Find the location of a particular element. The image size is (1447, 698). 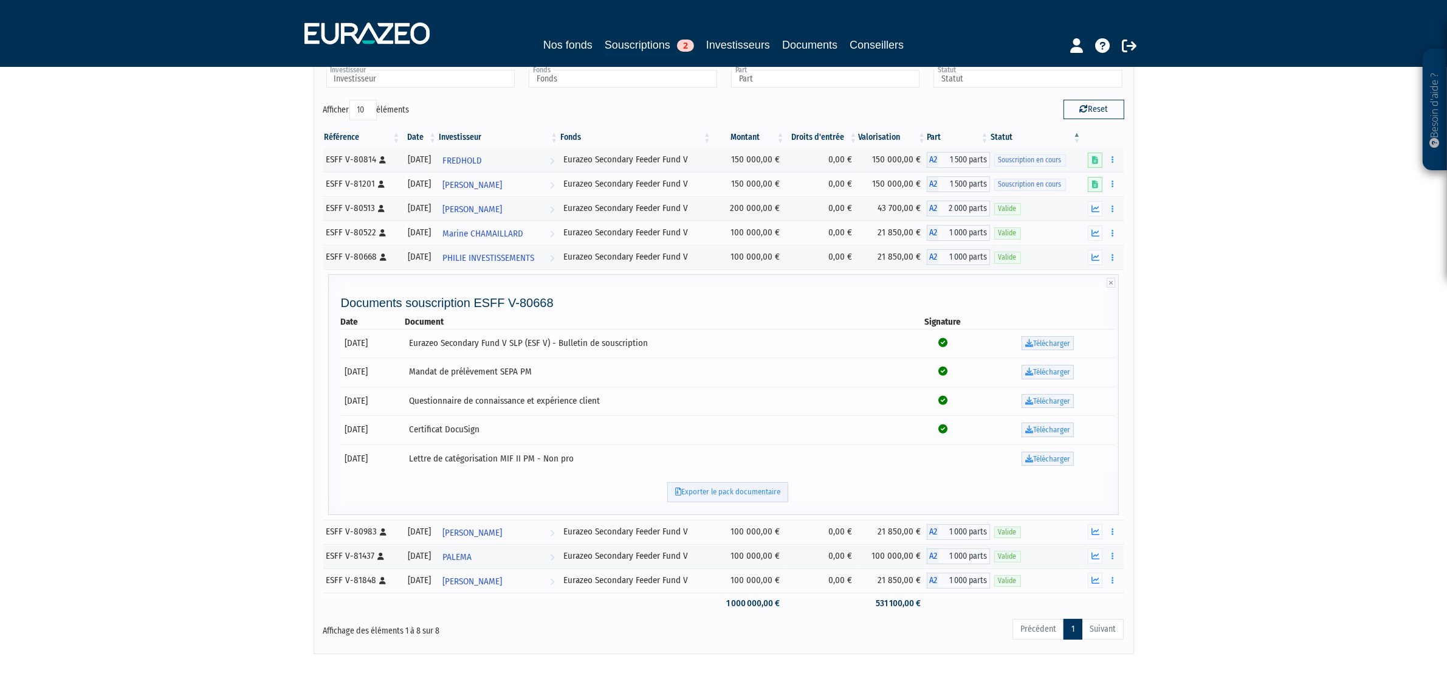

a: PHILIE INVESTISSEMENTS is located at coordinates (498, 257).